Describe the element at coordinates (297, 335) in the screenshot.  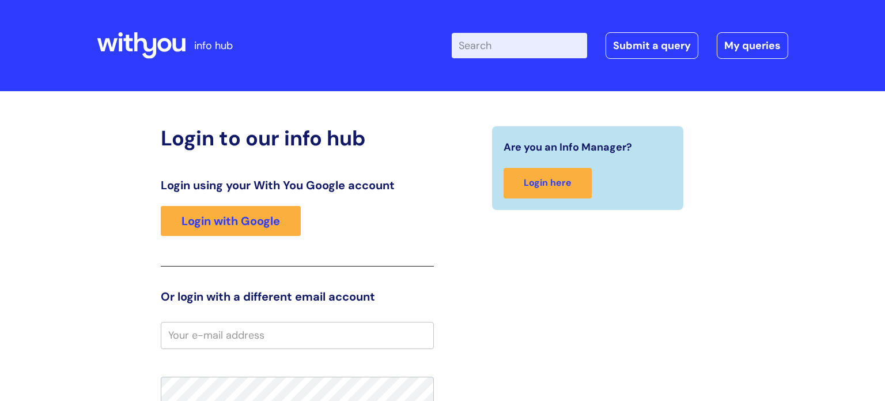
I see `input: Your e-mail address` at that location.